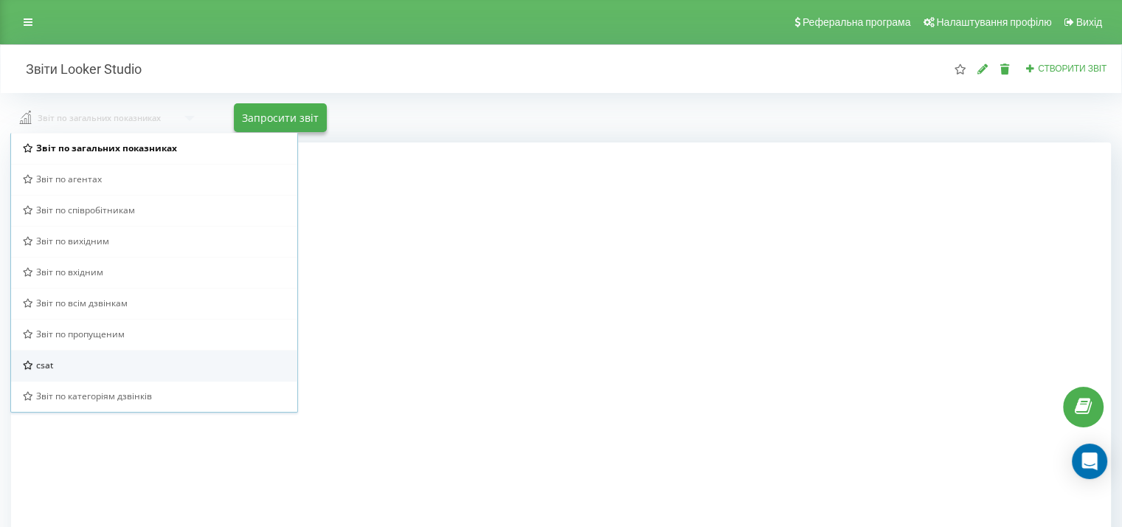  What do you see at coordinates (106, 148) in the screenshot?
I see `span: Звіт по загальних показниках` at bounding box center [106, 148].